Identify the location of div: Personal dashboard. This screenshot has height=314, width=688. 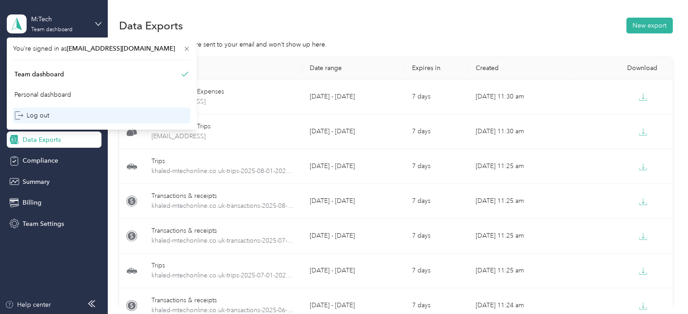
(43, 94).